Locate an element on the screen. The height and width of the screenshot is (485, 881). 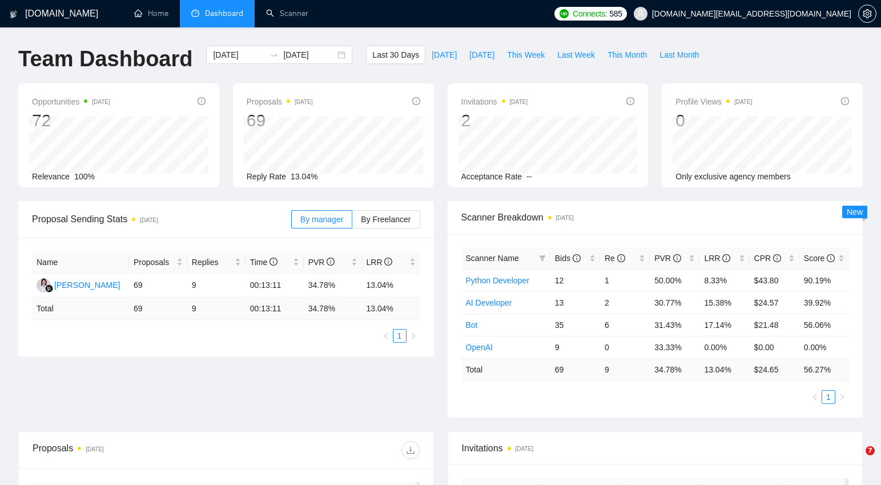
span: 13.04% is located at coordinates (304, 176).